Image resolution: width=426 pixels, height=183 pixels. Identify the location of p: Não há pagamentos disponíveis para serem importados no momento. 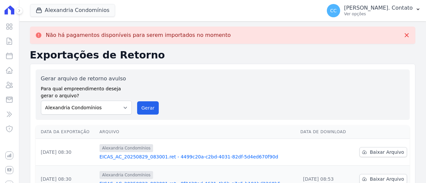
(138, 35).